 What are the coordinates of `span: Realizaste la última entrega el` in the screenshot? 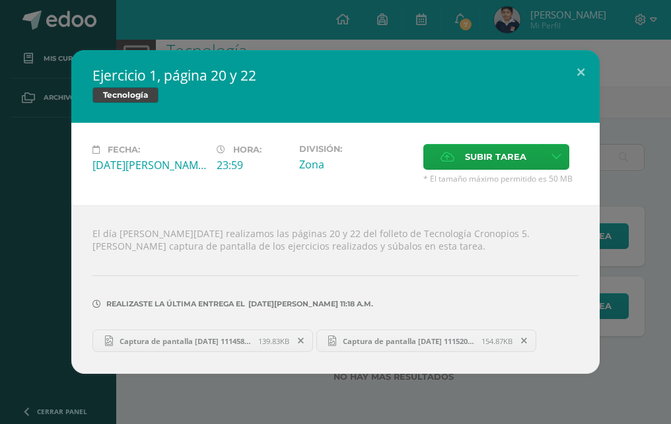 It's located at (176, 304).